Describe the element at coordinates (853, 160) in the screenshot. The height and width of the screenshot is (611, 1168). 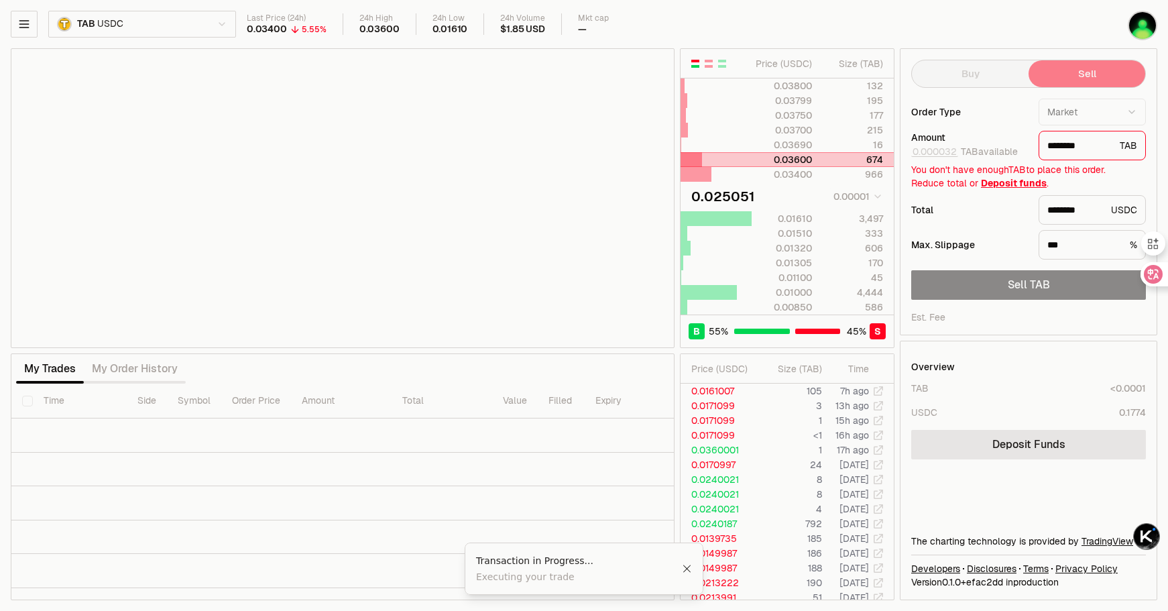
I see `div: 674` at that location.